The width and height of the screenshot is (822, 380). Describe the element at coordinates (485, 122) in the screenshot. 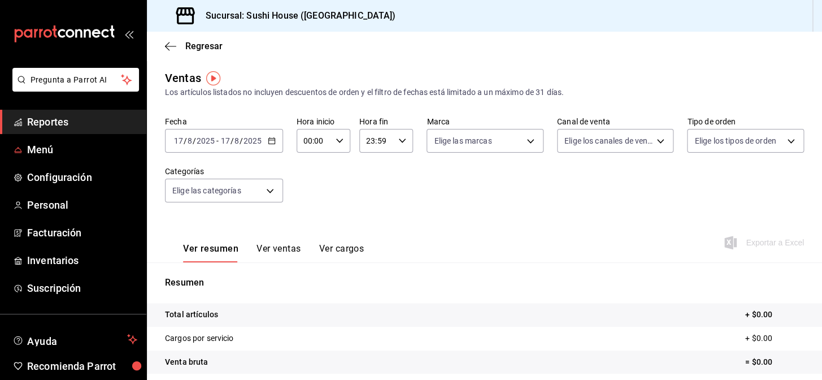

I see `label: Marca` at that location.